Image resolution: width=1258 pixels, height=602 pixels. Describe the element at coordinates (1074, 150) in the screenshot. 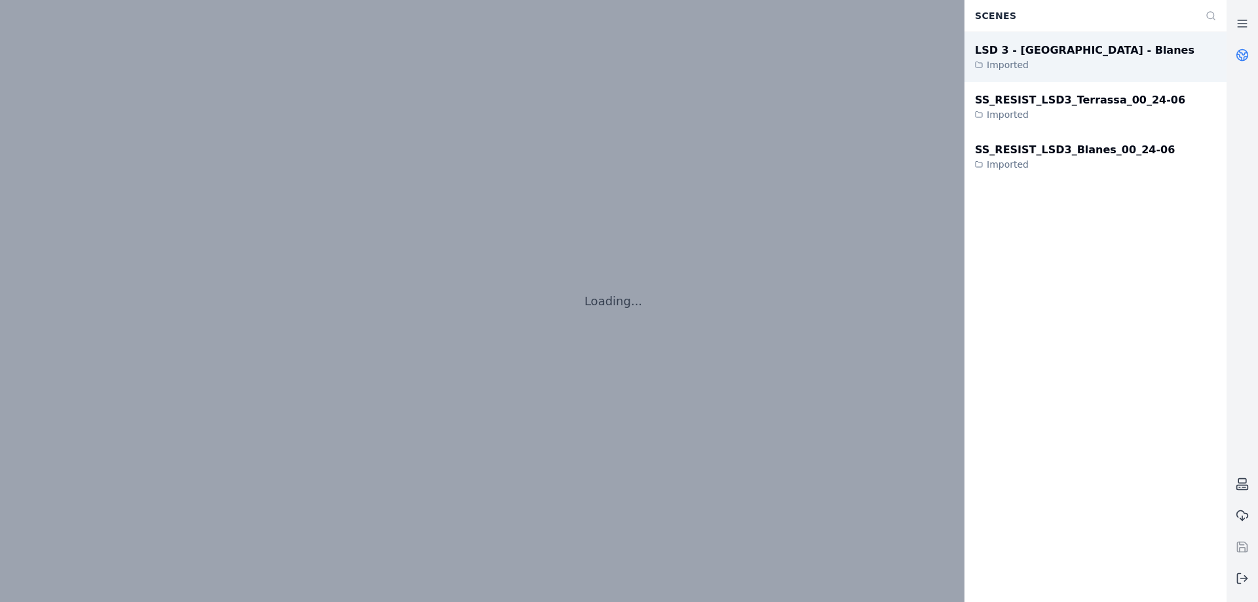

I see `div: SS_RESIST_LSD3_Blanes_00_24-06` at that location.